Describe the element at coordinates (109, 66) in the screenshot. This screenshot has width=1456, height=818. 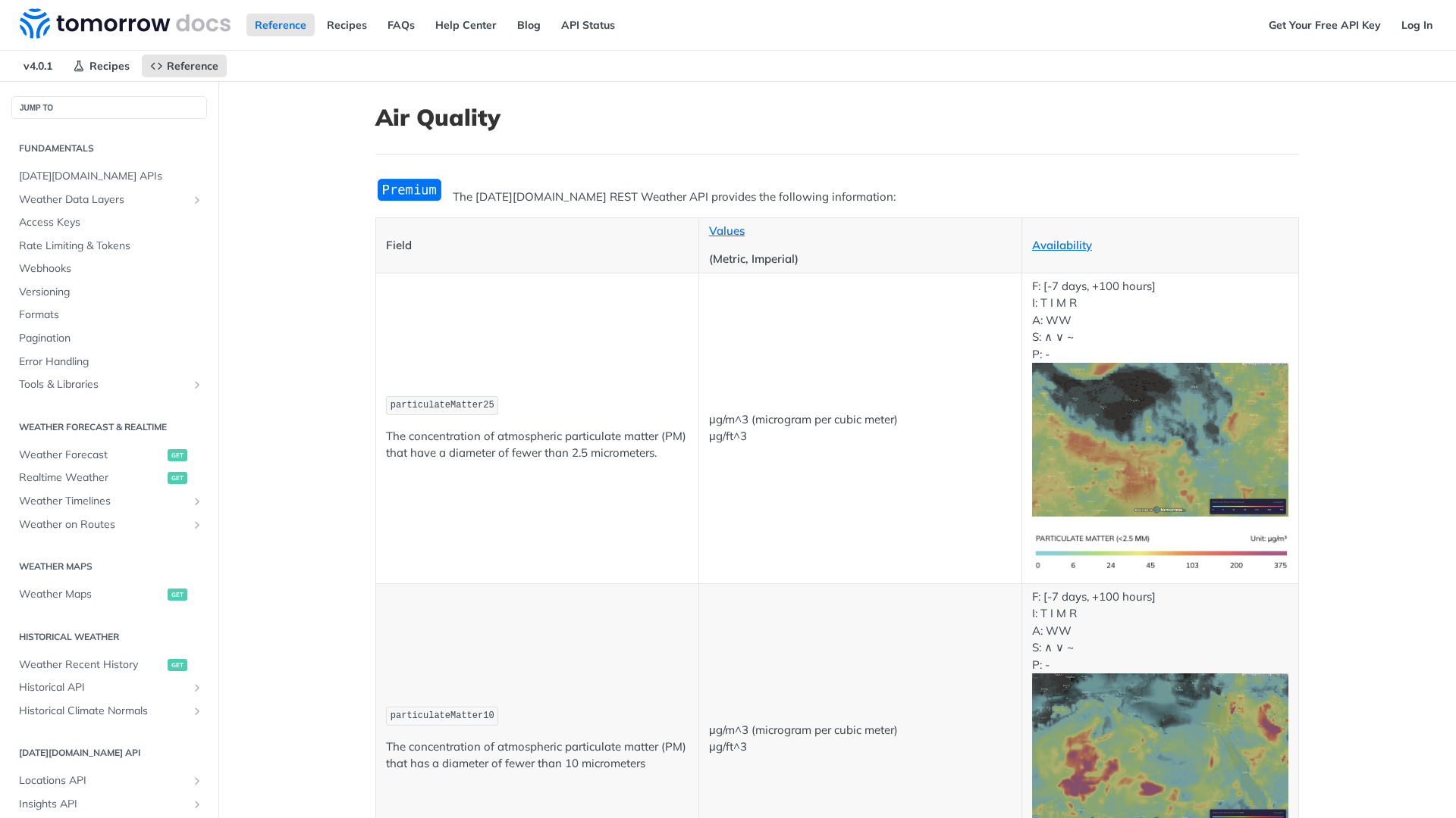
I see `span: Recipes` at that location.